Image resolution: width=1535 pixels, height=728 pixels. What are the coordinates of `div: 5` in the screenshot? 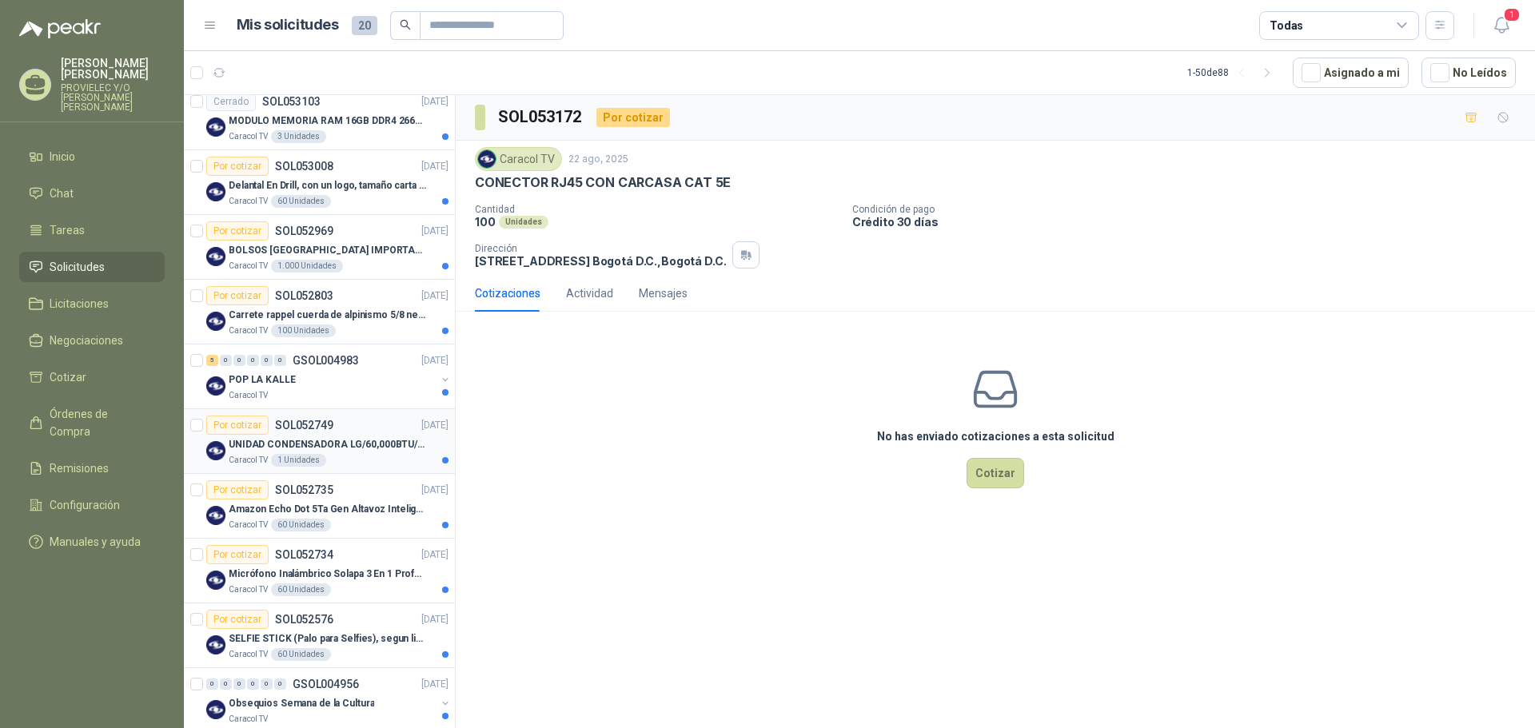 It's located at (212, 361).